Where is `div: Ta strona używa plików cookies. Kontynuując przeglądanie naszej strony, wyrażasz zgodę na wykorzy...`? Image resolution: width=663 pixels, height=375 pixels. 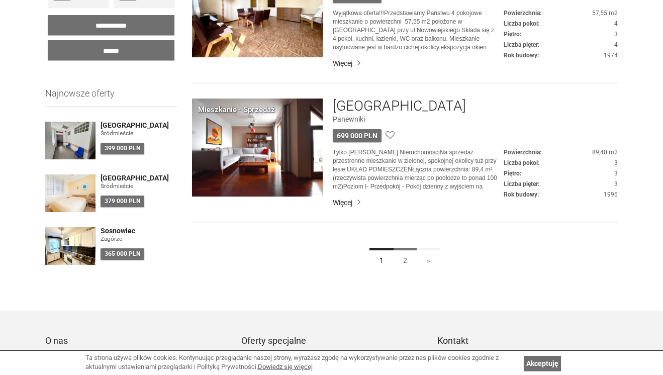
div: Ta strona używa plików cookies. Kontynuując przeglądanie naszej strony, wyrażasz zgodę na wykorzy... is located at coordinates (302, 362).